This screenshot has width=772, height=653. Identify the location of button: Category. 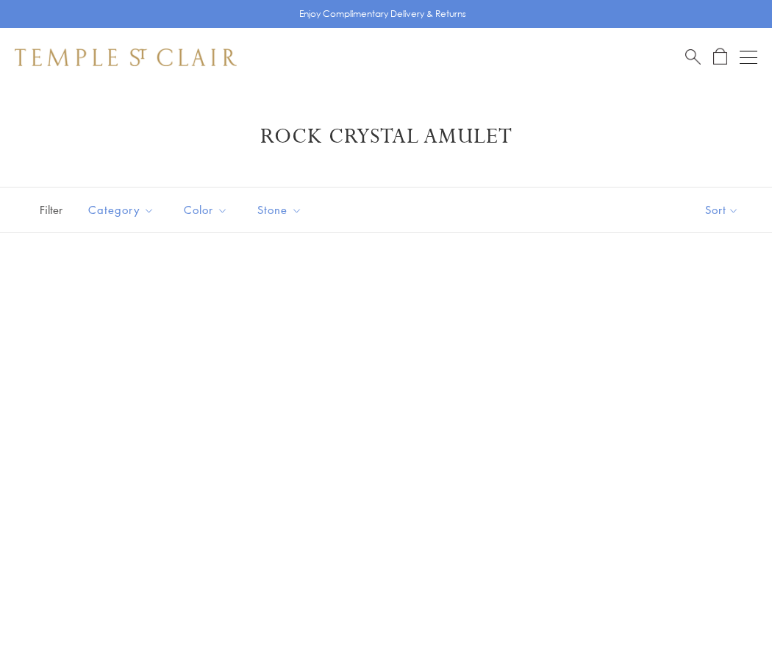
(121, 210).